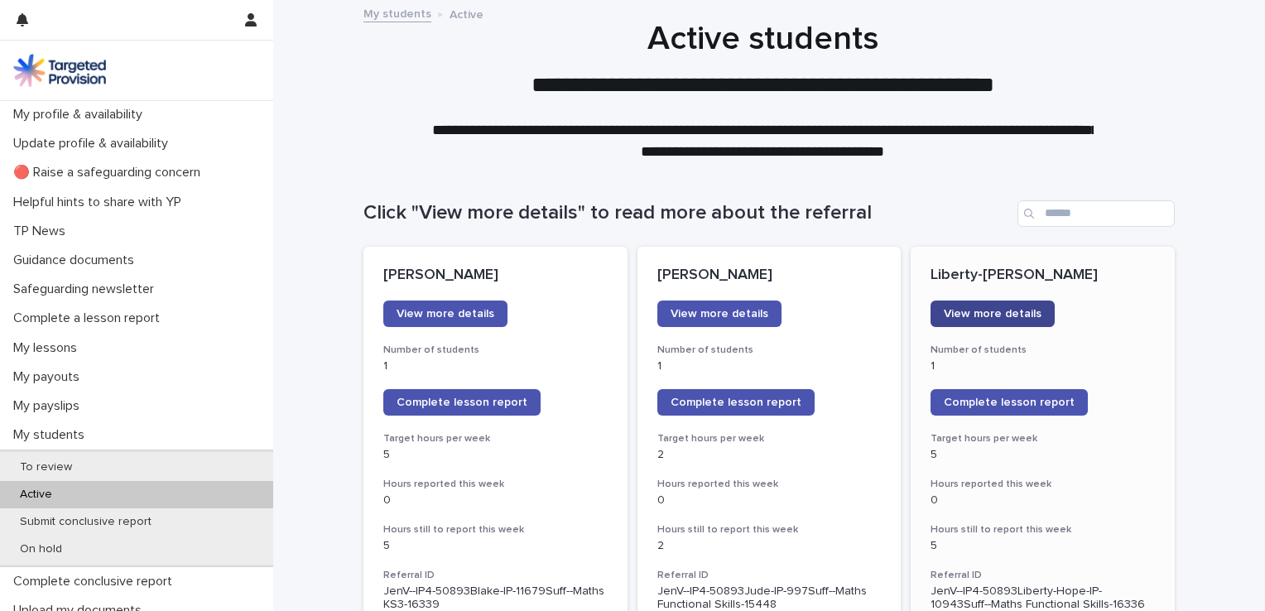 The image size is (1265, 611). I want to click on p: Submit conclusive report, so click(85, 522).